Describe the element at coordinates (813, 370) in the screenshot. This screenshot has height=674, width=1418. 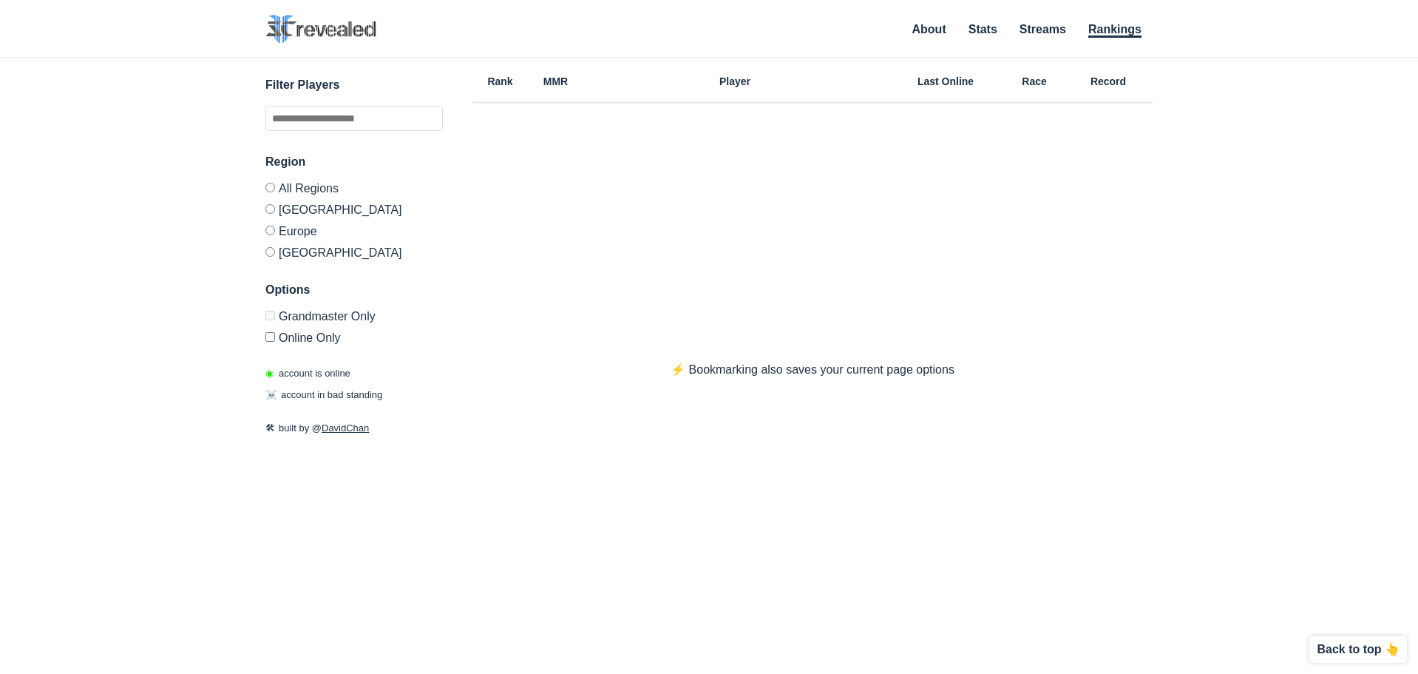
I see `p: ⚡️ Bookmarking also saves your current page options` at that location.